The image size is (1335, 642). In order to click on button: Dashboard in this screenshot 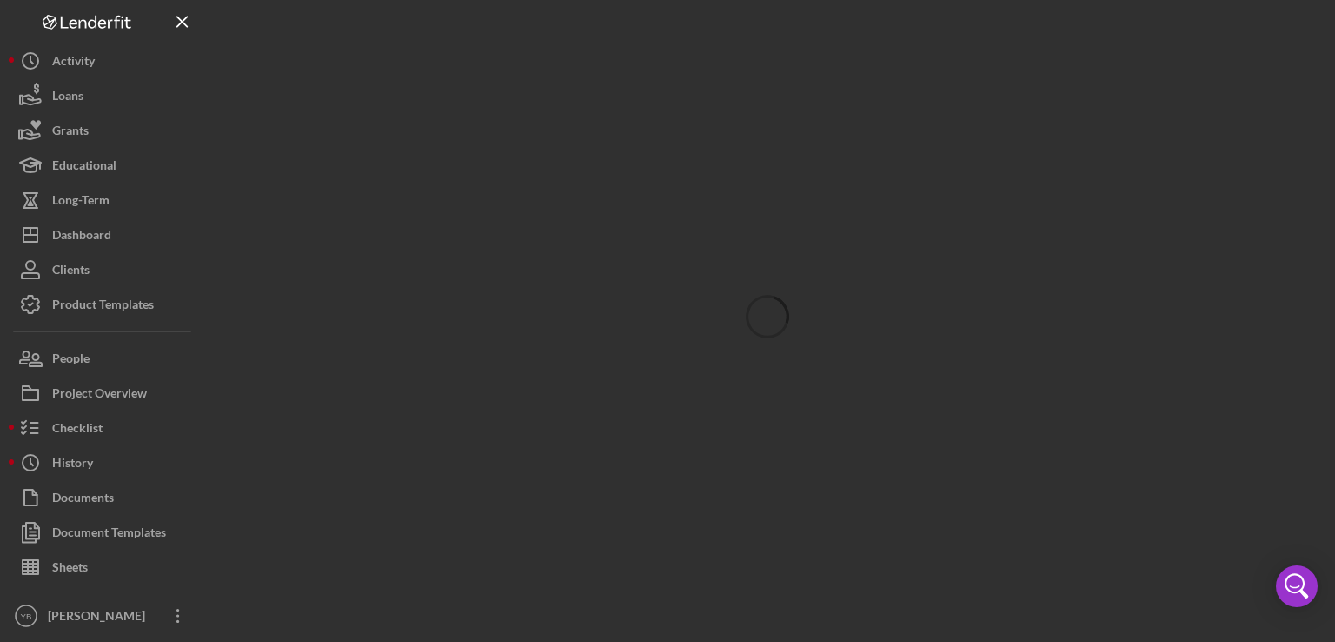, I will do `click(104, 235)`.